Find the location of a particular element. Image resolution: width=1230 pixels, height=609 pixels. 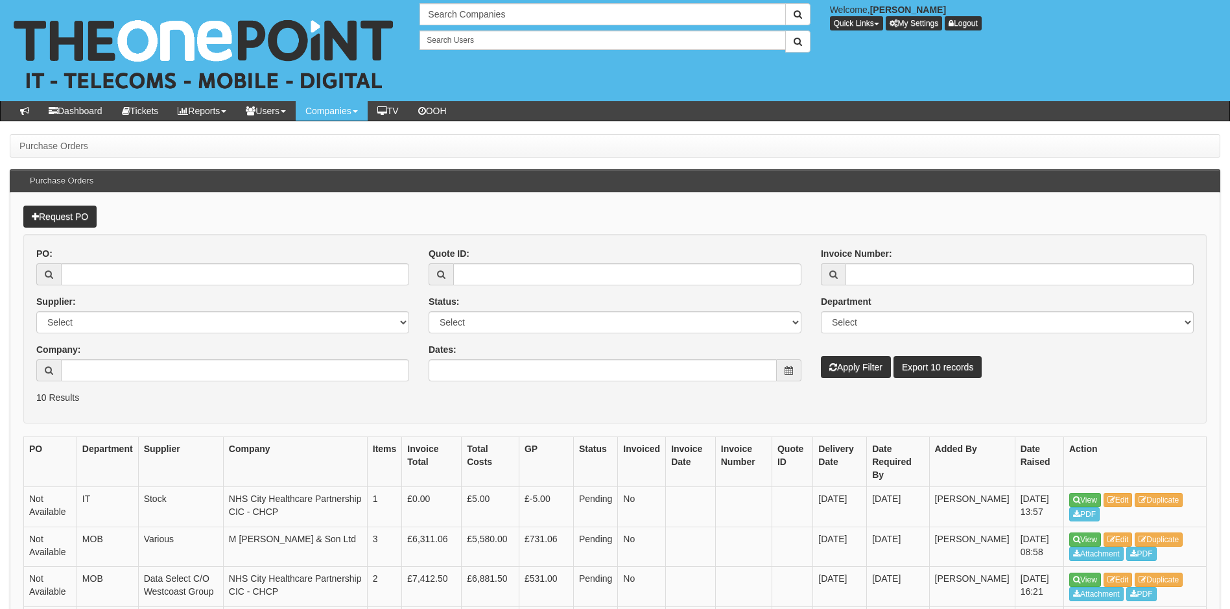

a: Request PO is located at coordinates (60, 217).